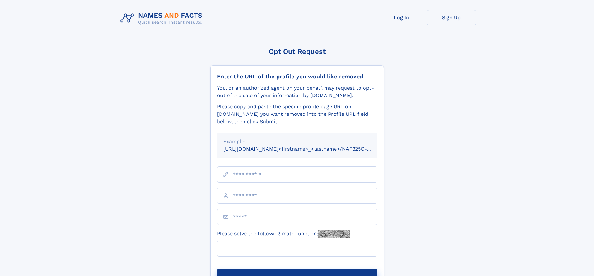 Image resolution: width=594 pixels, height=276 pixels. Describe the element at coordinates (297, 142) in the screenshot. I see `div: Example:` at that location.